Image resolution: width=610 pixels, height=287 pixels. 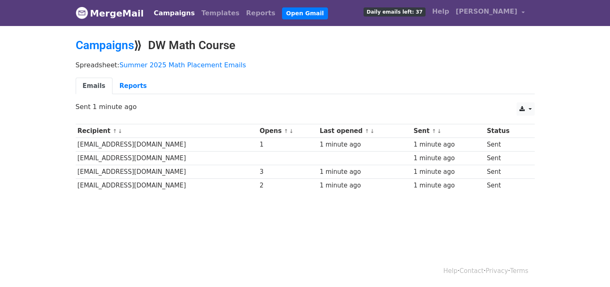 I want to click on a: Privacy, so click(x=497, y=271).